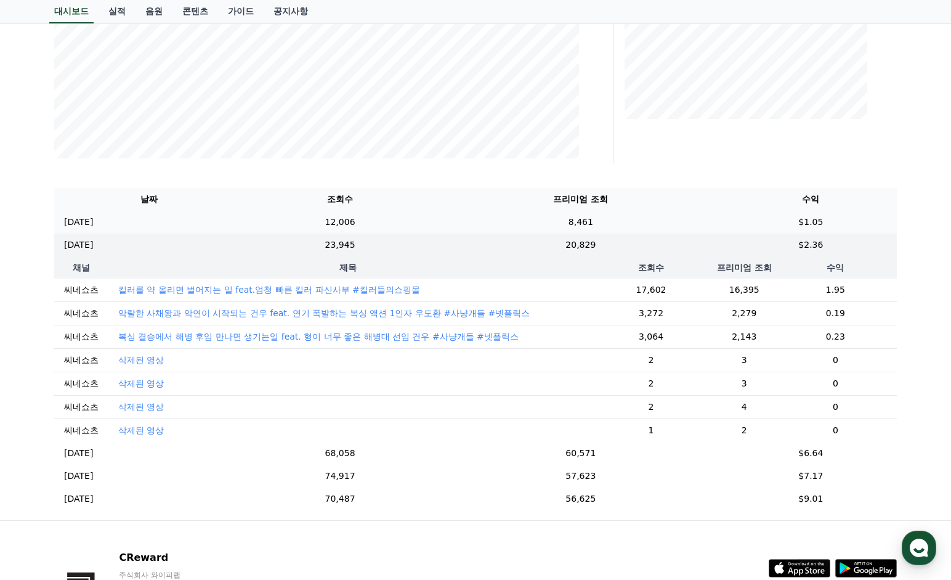 The width and height of the screenshot is (951, 580). Describe the element at coordinates (581, 222) in the screenshot. I see `td: 8,461` at that location.